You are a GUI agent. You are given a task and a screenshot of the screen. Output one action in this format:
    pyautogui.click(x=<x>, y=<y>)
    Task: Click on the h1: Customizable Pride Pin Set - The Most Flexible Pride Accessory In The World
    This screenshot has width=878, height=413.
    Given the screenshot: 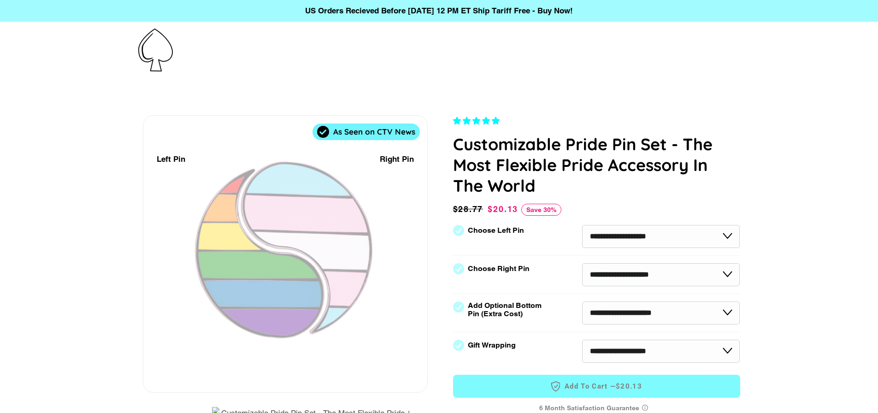 What is the action you would take?
    pyautogui.click(x=597, y=165)
    